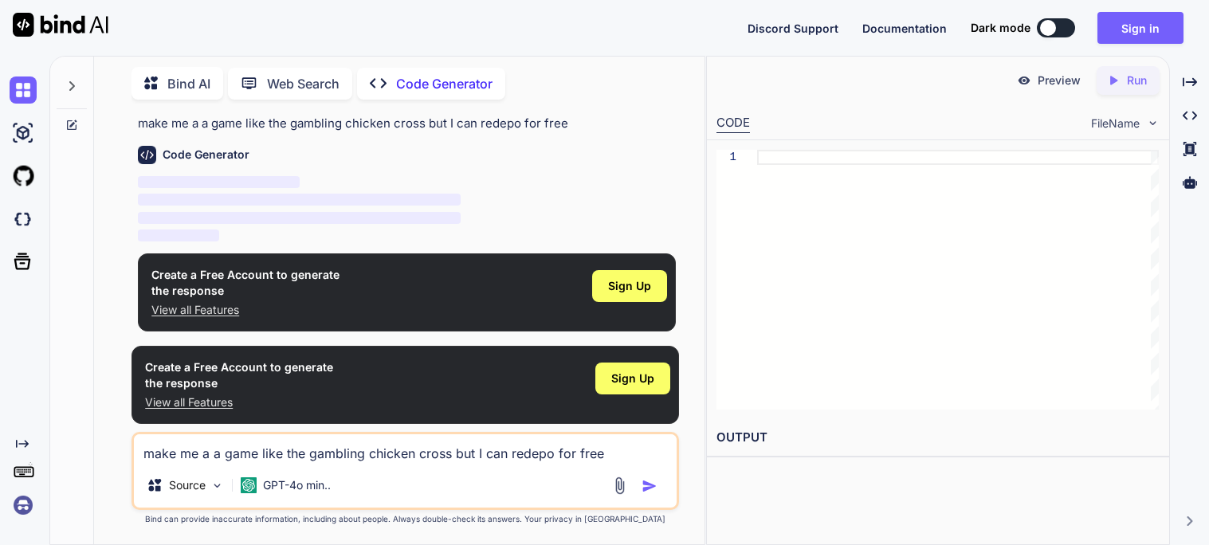 This screenshot has height=545, width=1209. Describe the element at coordinates (793, 28) in the screenshot. I see `button: Discord Support` at that location.